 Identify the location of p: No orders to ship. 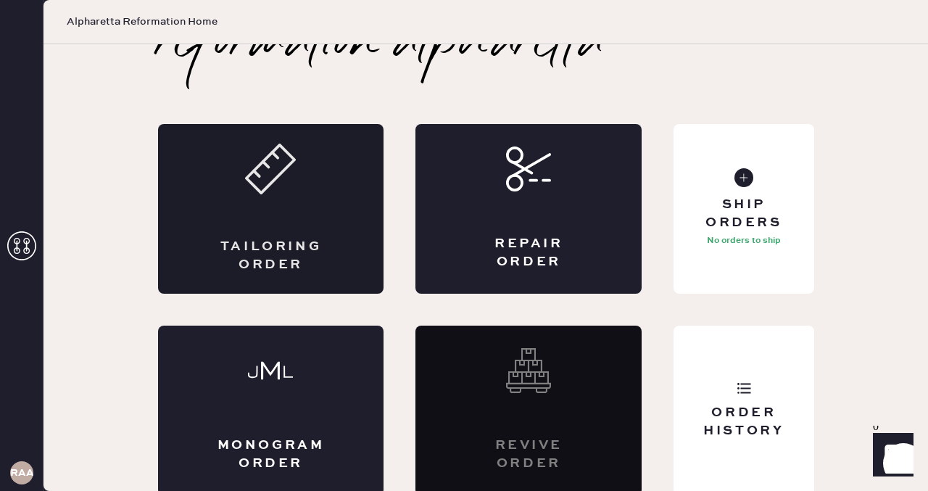
(744, 241).